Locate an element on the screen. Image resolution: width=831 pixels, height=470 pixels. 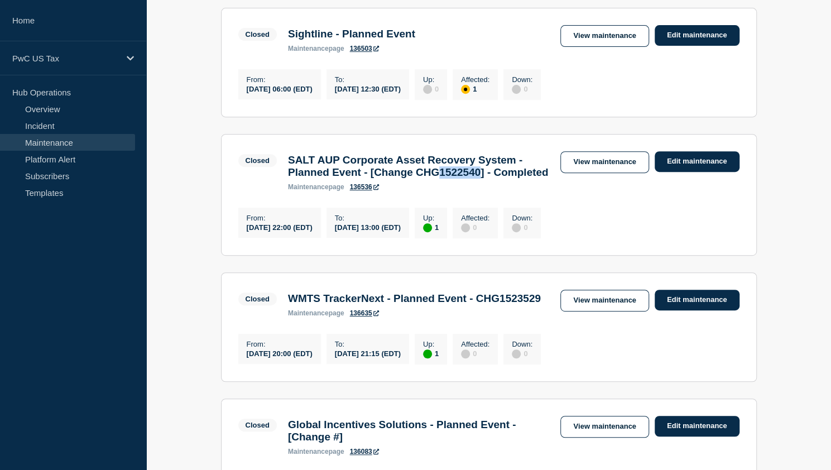
h3: Sightline - Planned Event is located at coordinates (352, 34).